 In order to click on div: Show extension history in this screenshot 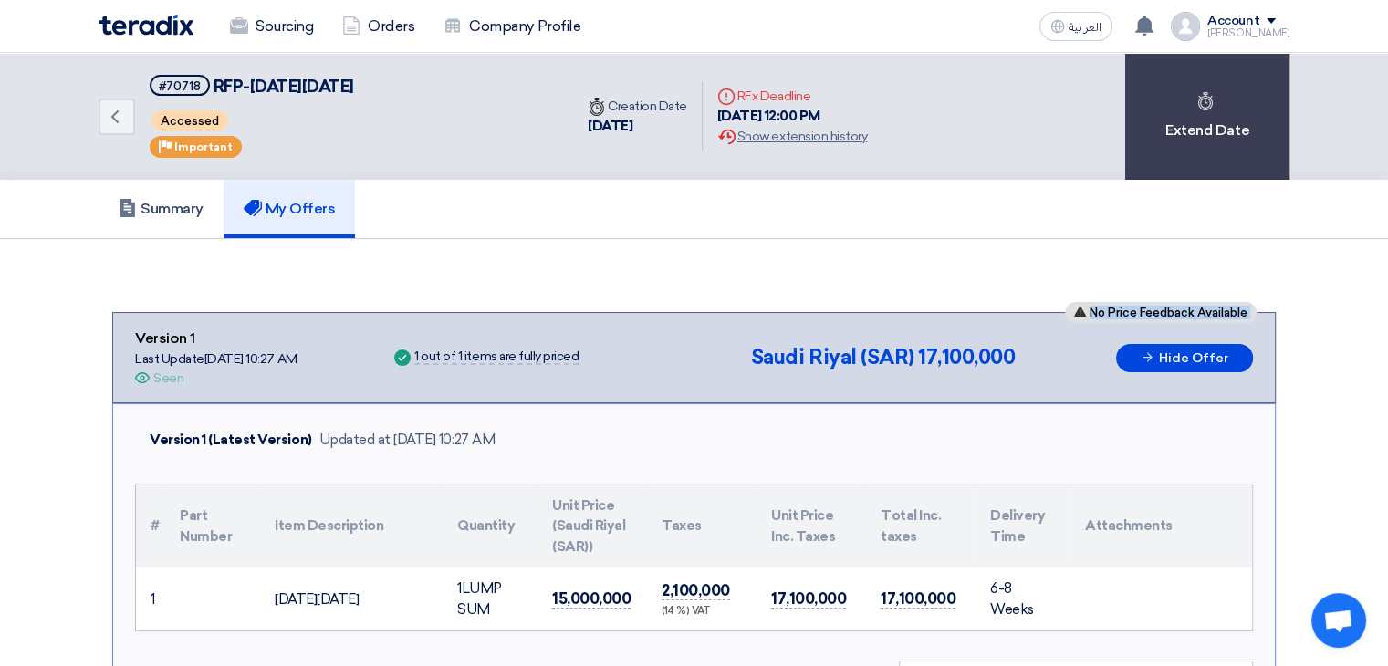, I will do `click(792, 136)`.